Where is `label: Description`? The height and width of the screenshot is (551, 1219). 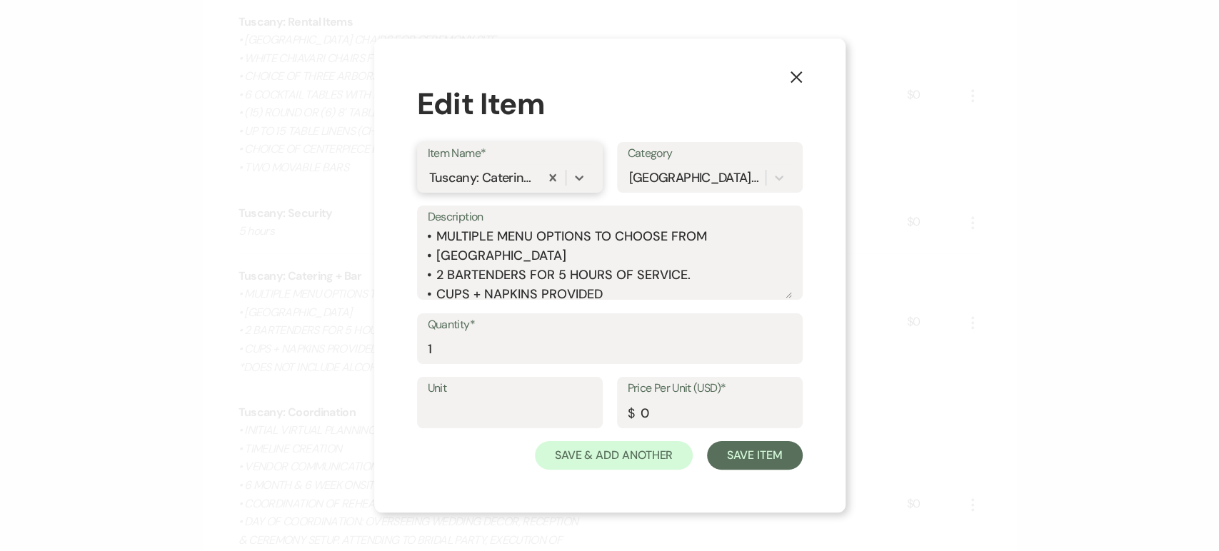 label: Description is located at coordinates (610, 217).